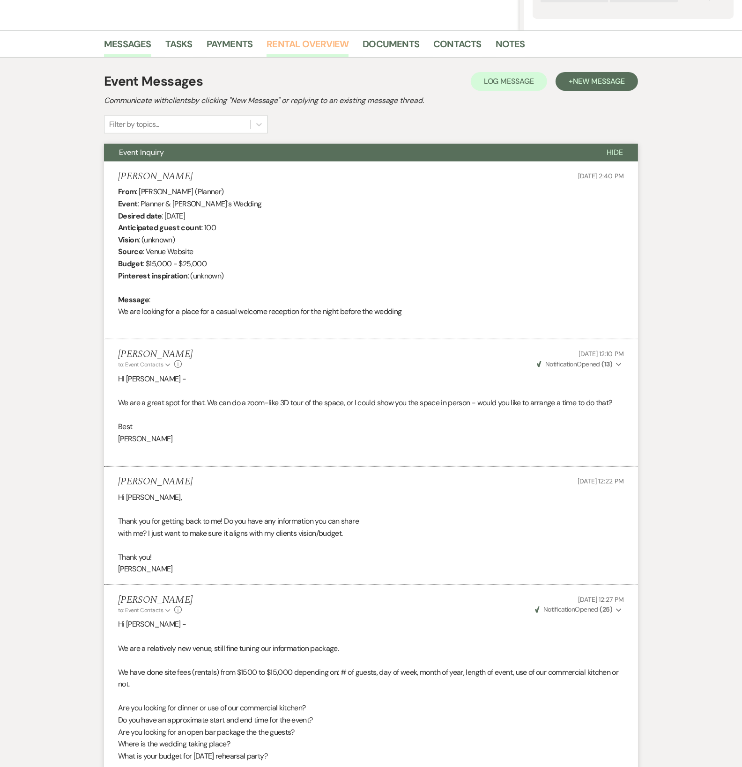 The width and height of the screenshot is (742, 767). Describe the element at coordinates (179, 47) in the screenshot. I see `a: Tasks` at that location.